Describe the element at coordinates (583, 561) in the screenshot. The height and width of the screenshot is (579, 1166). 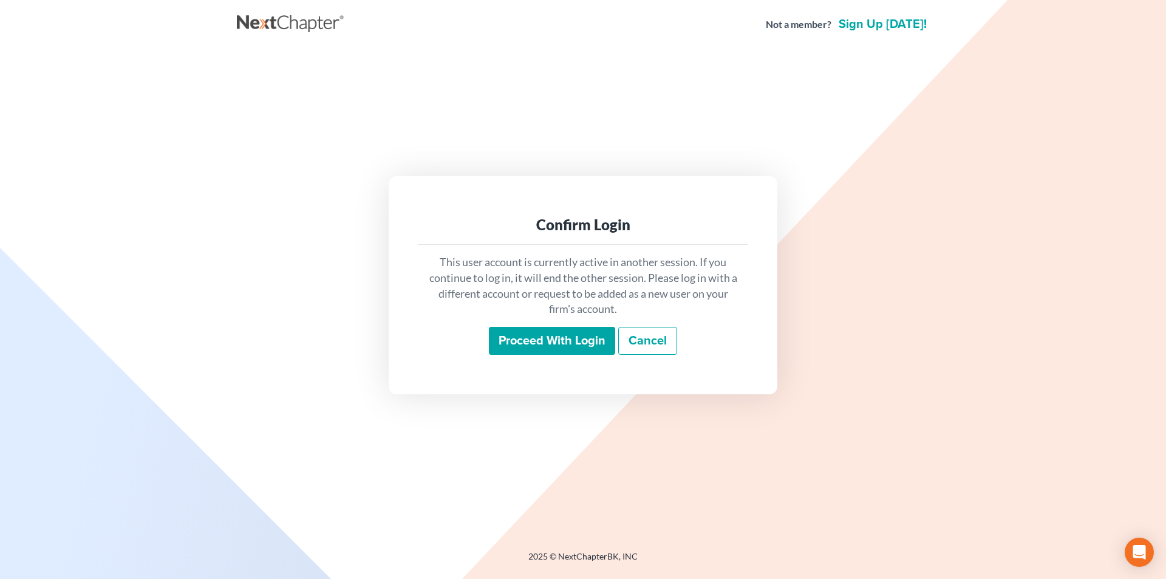
I see `div: 2025 © NextChapterBK, INC` at that location.